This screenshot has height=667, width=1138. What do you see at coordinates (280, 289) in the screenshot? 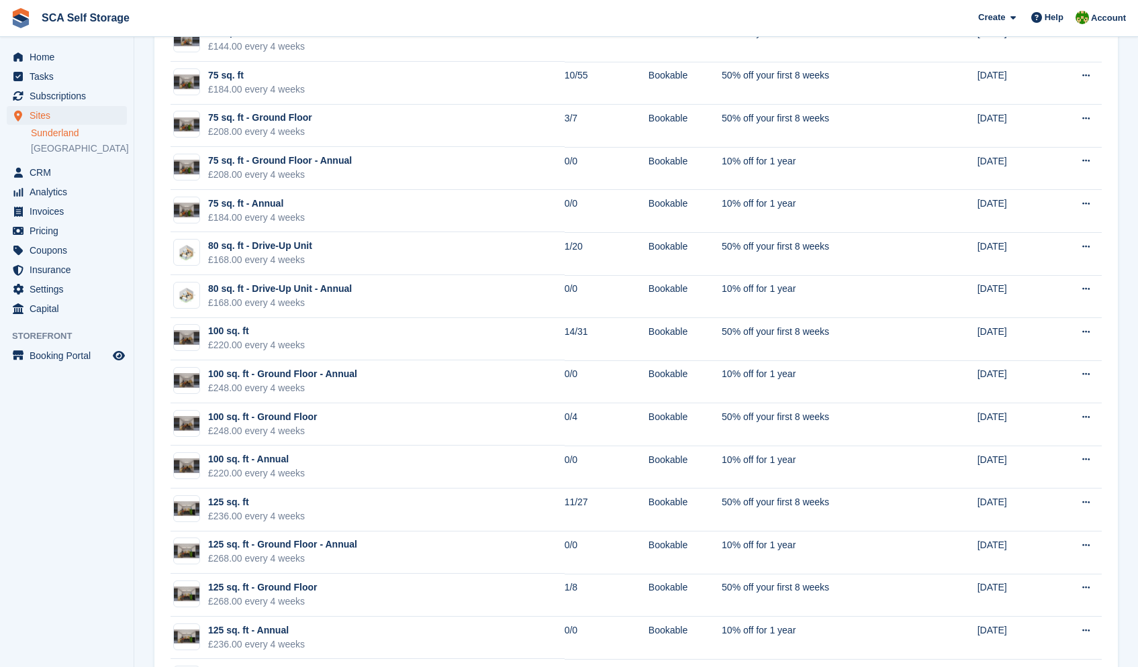
I see `div: 80 sq. ft - Drive-Up Unit - Annual` at bounding box center [280, 289].